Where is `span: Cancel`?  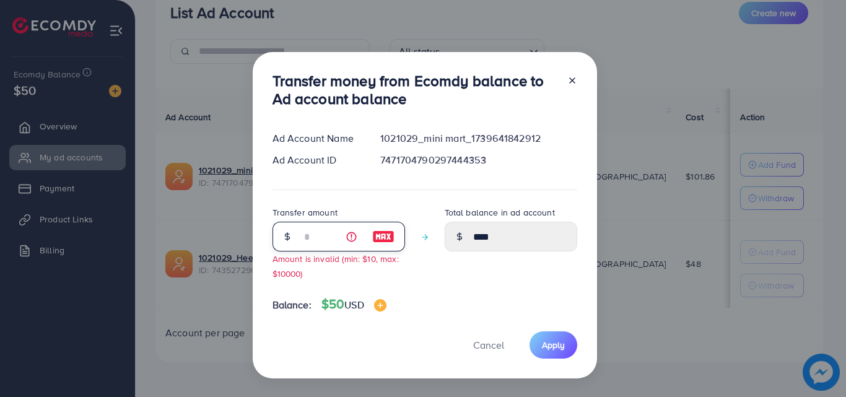 span: Cancel is located at coordinates (489, 345).